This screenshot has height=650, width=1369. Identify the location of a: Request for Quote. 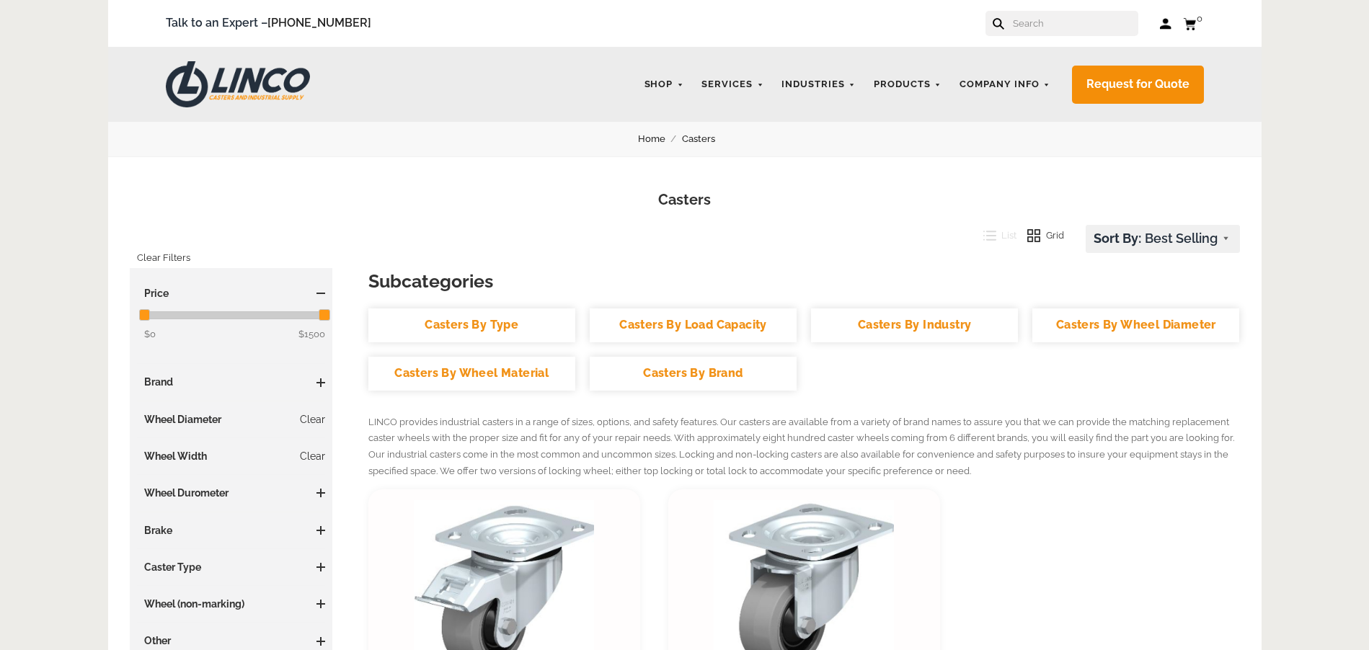
(1138, 84).